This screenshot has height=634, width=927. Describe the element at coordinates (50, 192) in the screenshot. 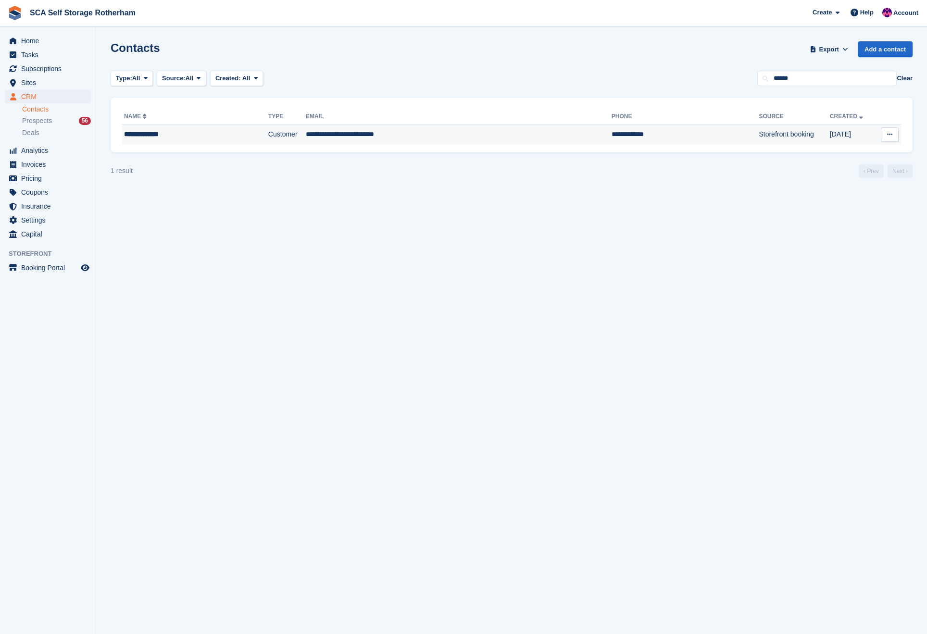

I see `span: Coupons` at that location.